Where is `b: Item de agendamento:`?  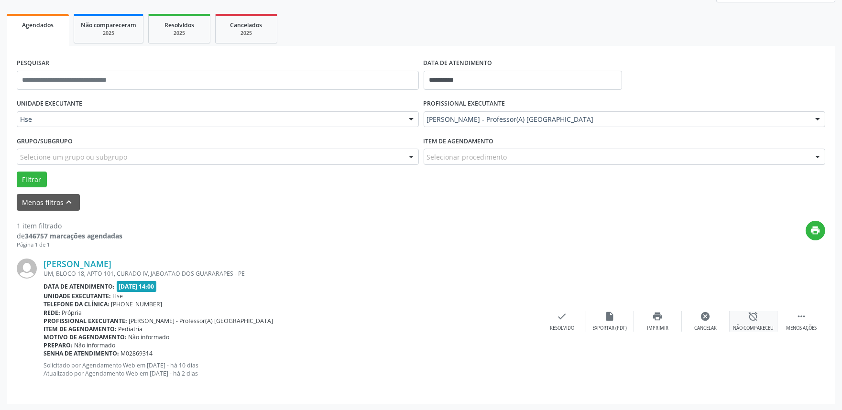
b: Item de agendamento: is located at coordinates (80, 329).